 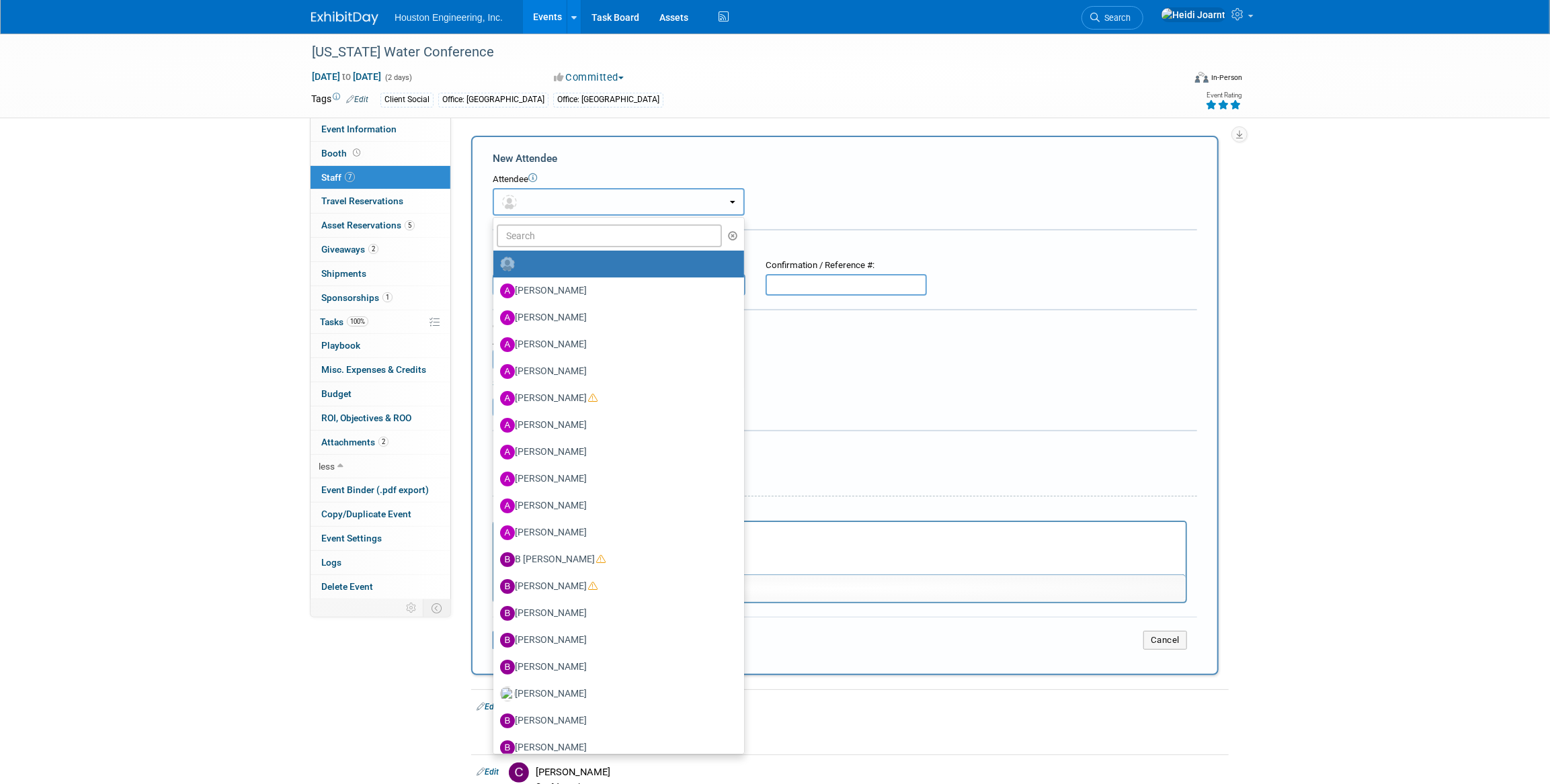 What do you see at coordinates (387, 297) in the screenshot?
I see `span: 1` at bounding box center [387, 297].